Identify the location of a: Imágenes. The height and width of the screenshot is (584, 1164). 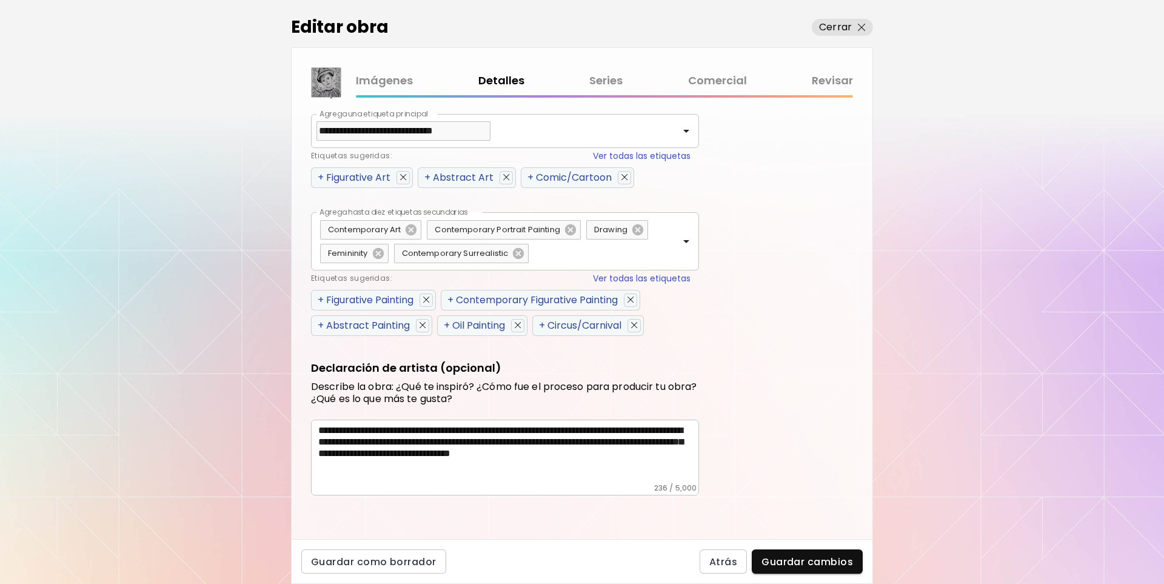
(384, 81).